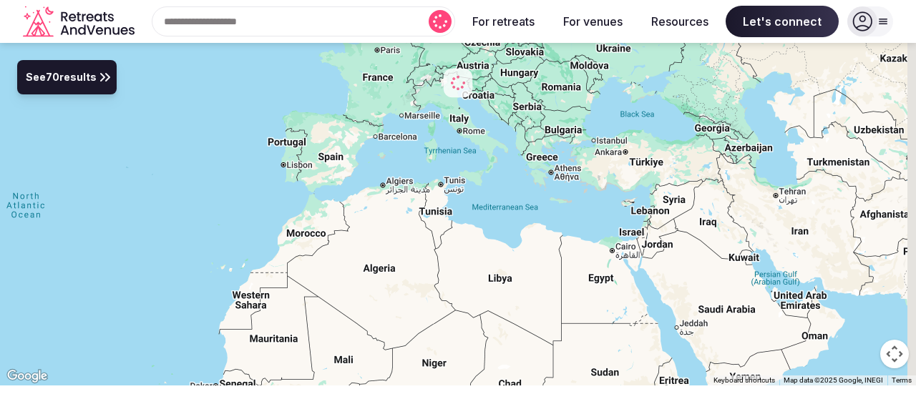 The width and height of the screenshot is (916, 394). I want to click on a: Visit the homepage, so click(80, 21).